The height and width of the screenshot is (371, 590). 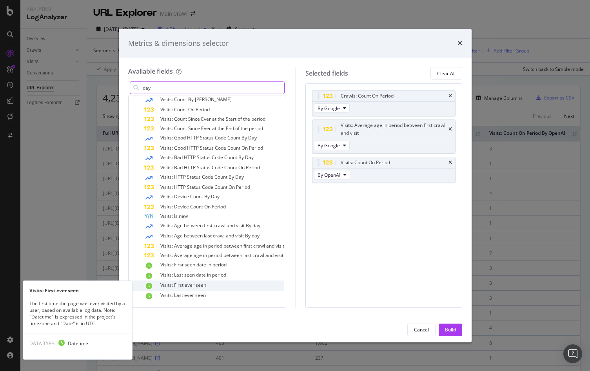 I want to click on button: Build, so click(x=450, y=330).